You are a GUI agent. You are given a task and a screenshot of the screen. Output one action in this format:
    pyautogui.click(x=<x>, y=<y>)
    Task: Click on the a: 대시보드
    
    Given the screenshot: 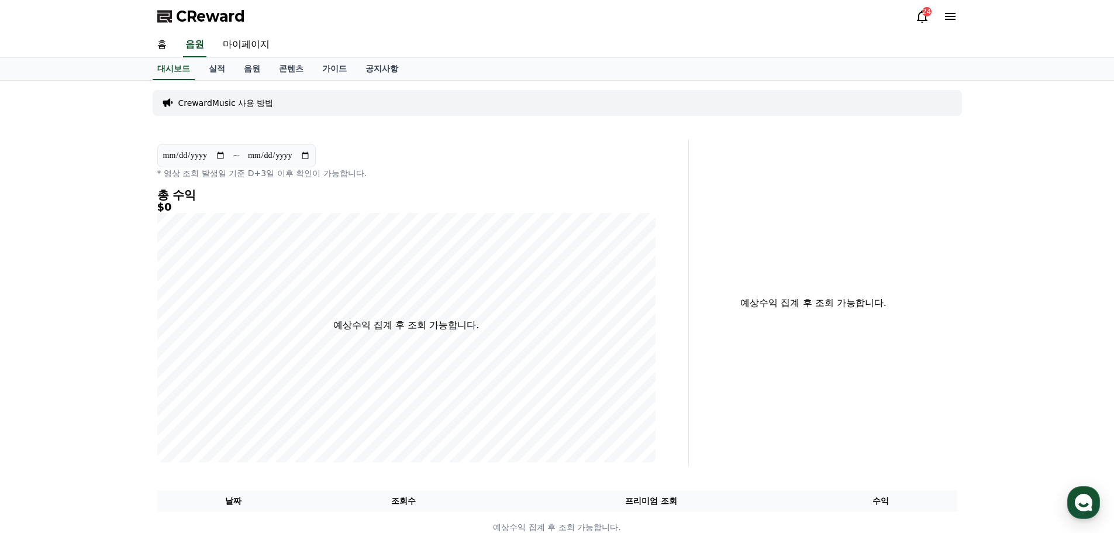 What is the action you would take?
    pyautogui.click(x=174, y=69)
    